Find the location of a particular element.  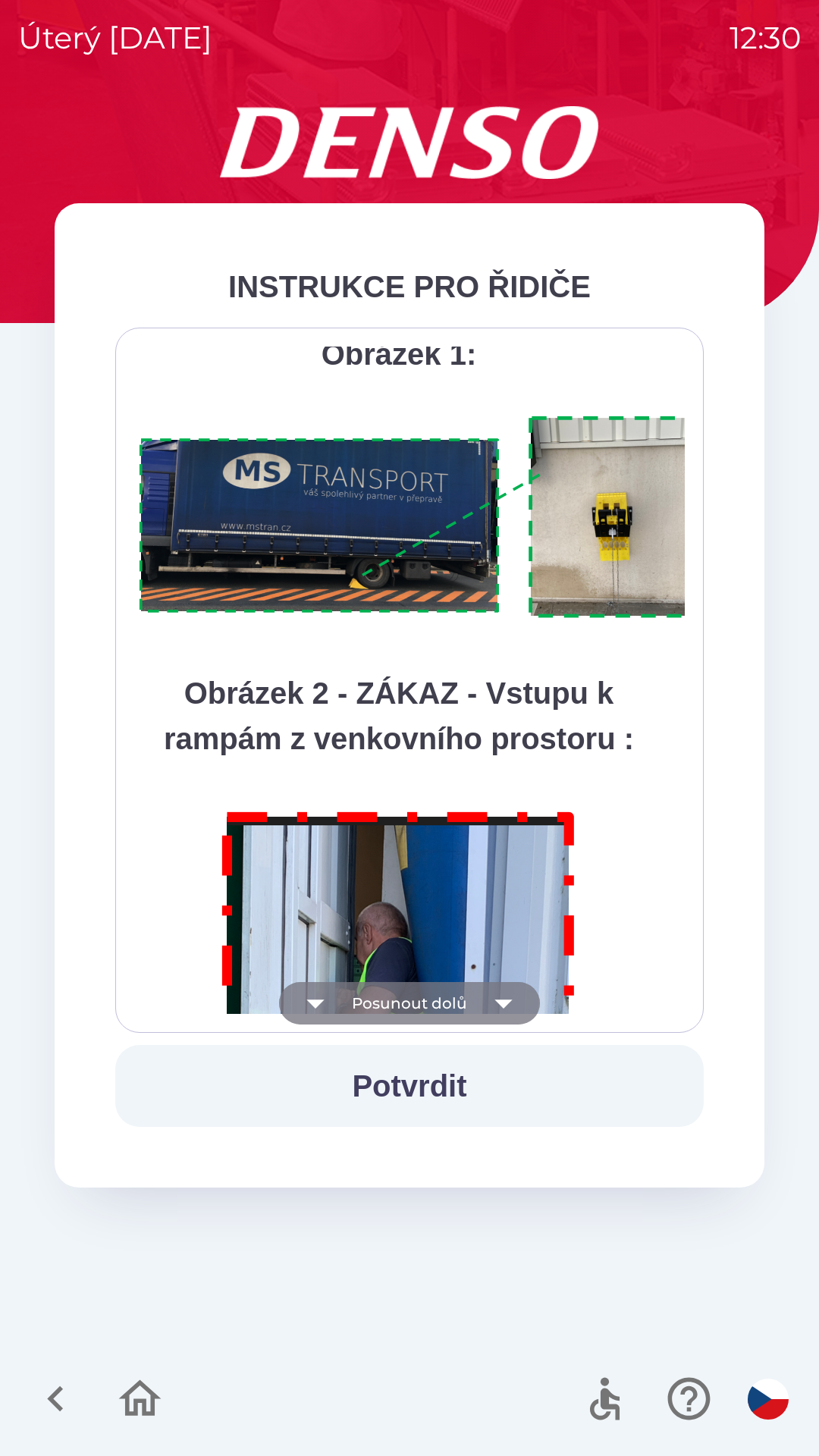

strong: Obrázek 2 - ZÁKAZ - Vstupu k rampám z venkovního prostoru : is located at coordinates (399, 716).